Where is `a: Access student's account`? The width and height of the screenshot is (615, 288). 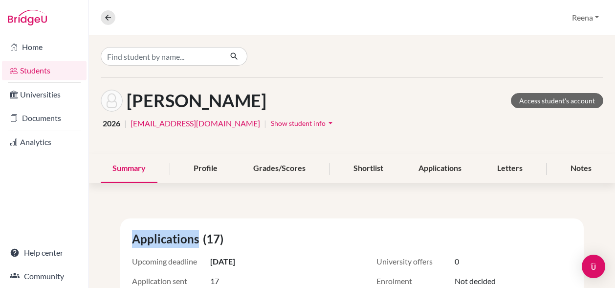 a: Access student's account is located at coordinates (557, 100).